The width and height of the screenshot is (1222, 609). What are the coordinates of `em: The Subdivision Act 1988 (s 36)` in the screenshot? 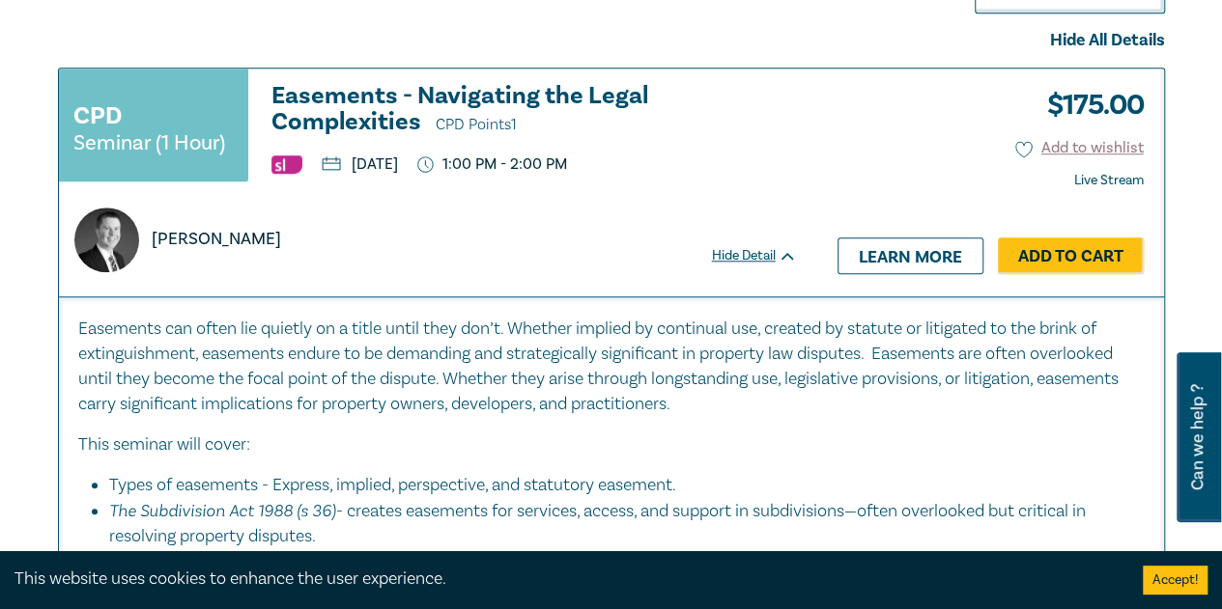 It's located at (222, 510).